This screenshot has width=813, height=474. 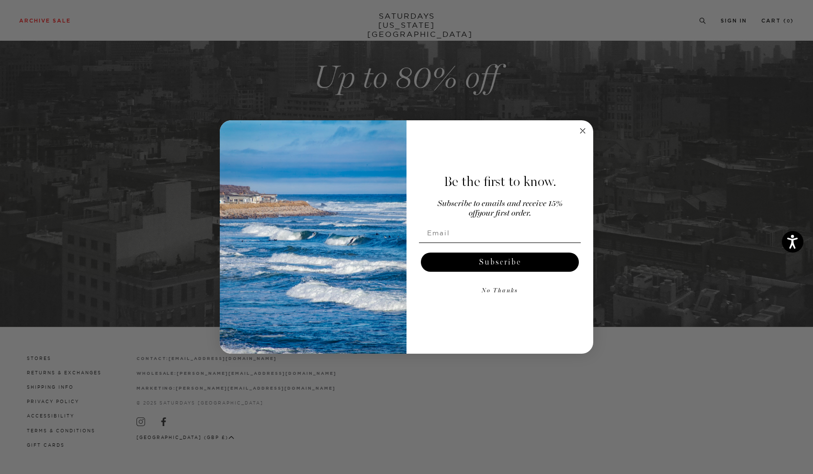 I want to click on span: Be the first to know., so click(x=500, y=182).